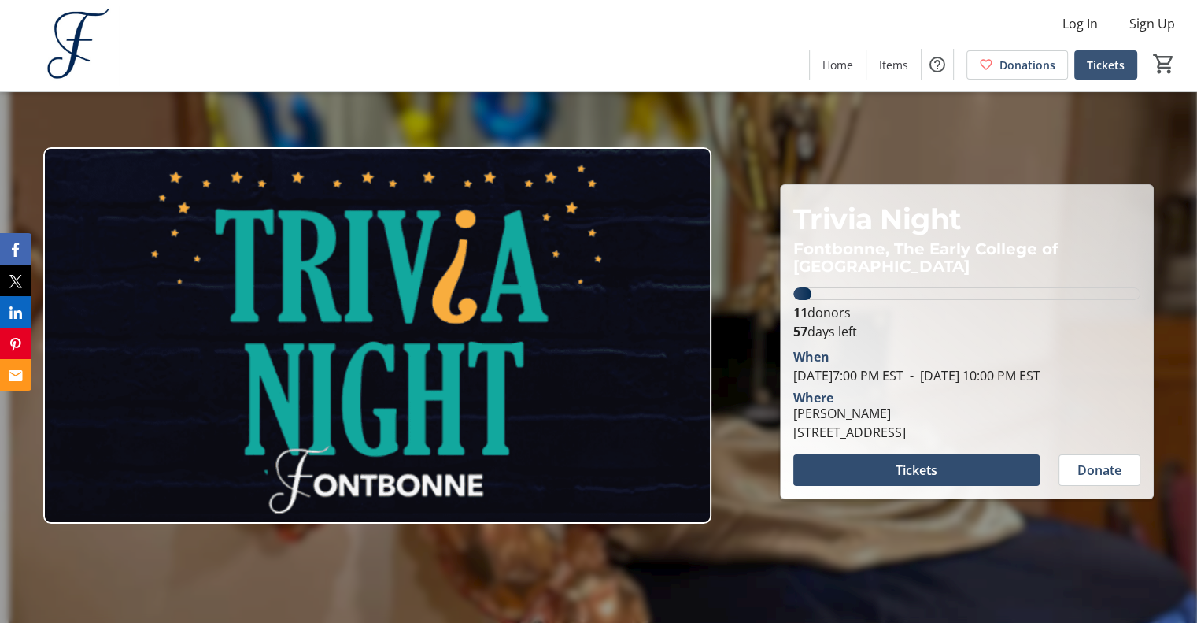 This screenshot has width=1197, height=623. I want to click on span: Donate, so click(1100, 470).